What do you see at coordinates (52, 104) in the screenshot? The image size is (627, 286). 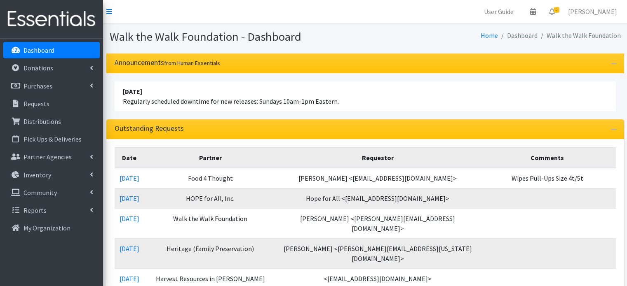 I see `a: Requests` at bounding box center [52, 104].